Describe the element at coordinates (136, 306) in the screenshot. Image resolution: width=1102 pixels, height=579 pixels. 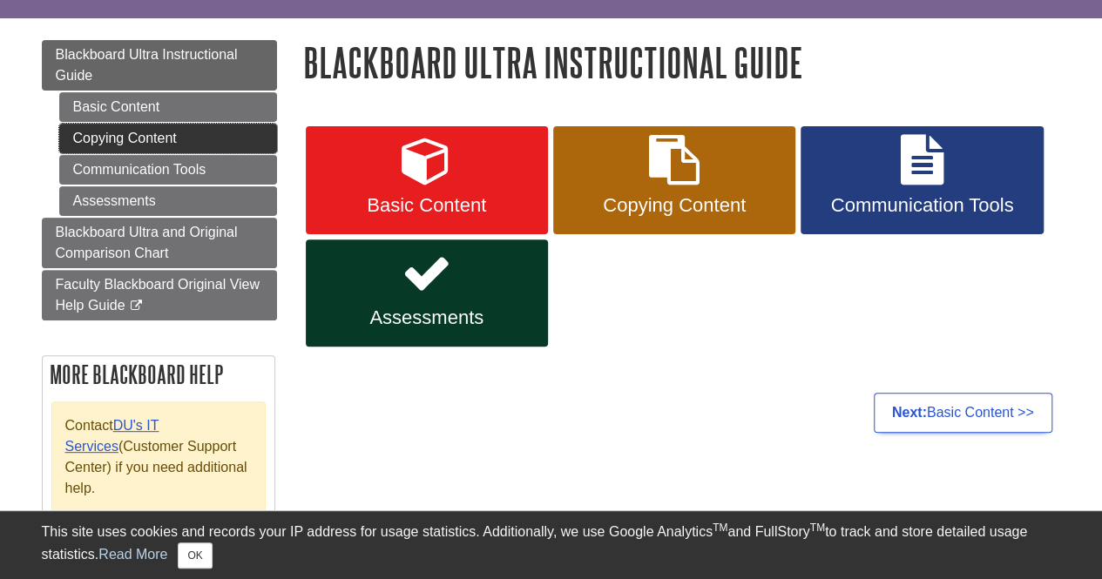
I see `i: This link opens in a new window` at that location.